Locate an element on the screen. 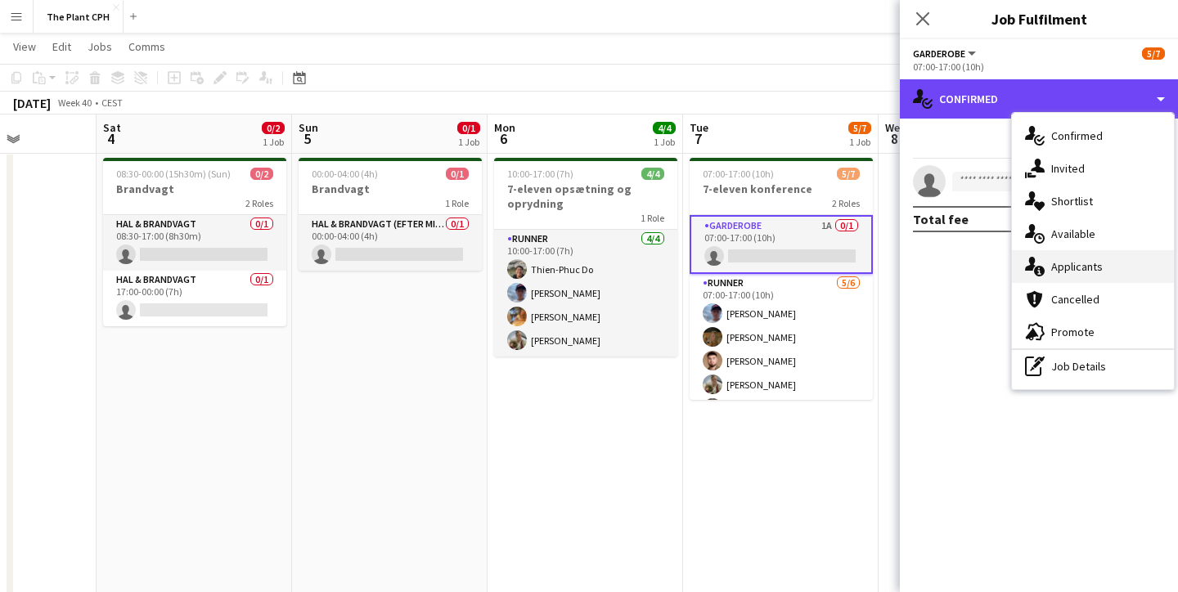 Image resolution: width=1178 pixels, height=592 pixels. span: 07:00-17:00 (10h) is located at coordinates (738, 173).